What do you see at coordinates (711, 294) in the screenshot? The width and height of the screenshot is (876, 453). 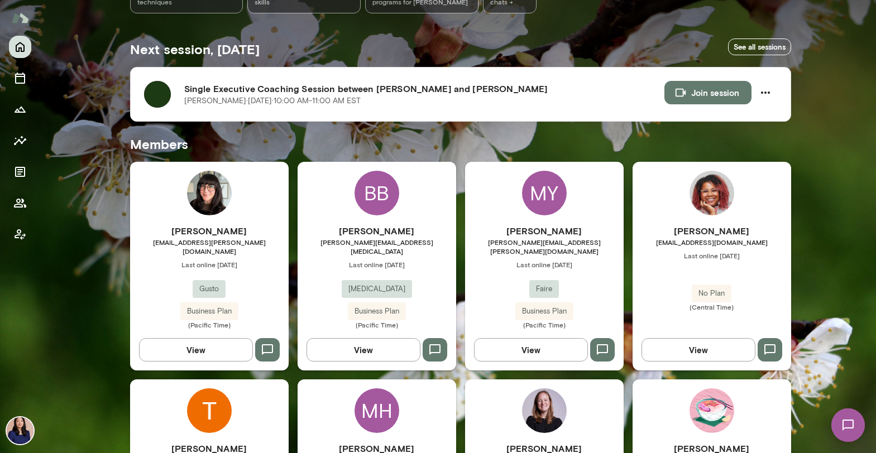 I see `span: No Plan` at bounding box center [711, 294].